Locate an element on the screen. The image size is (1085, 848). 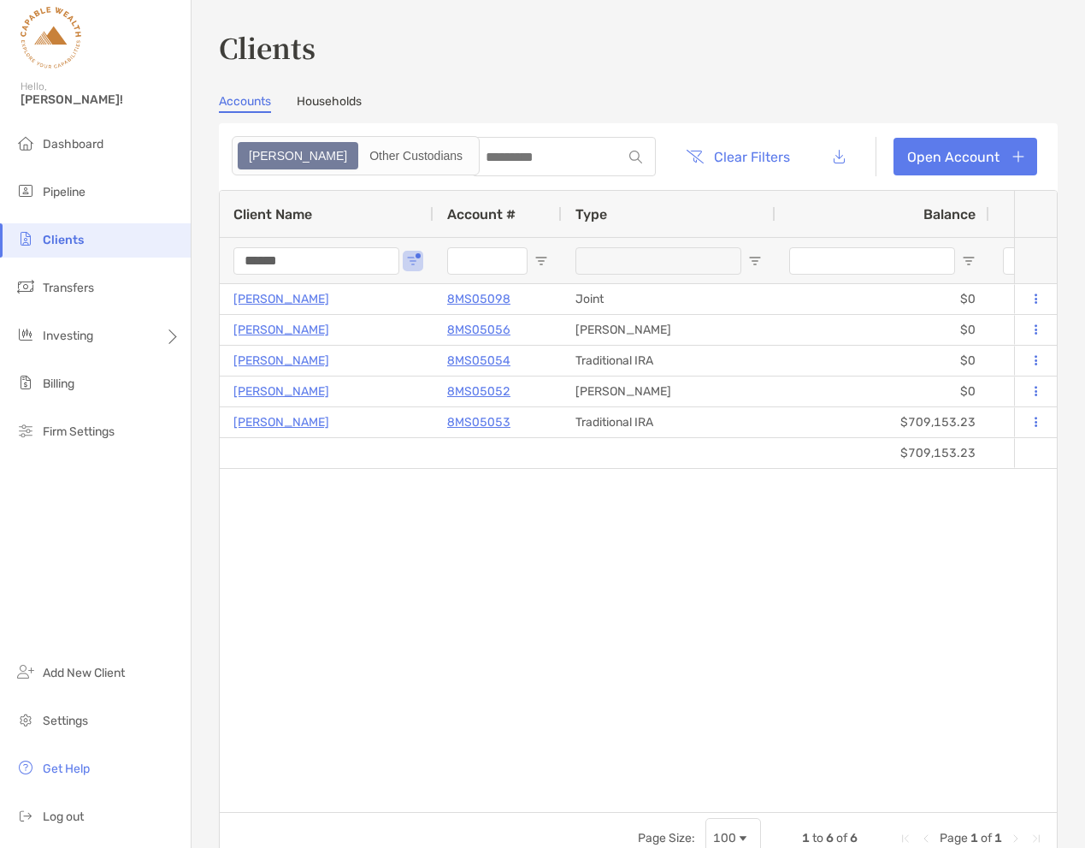
div: First Page is located at coordinates (906, 838).